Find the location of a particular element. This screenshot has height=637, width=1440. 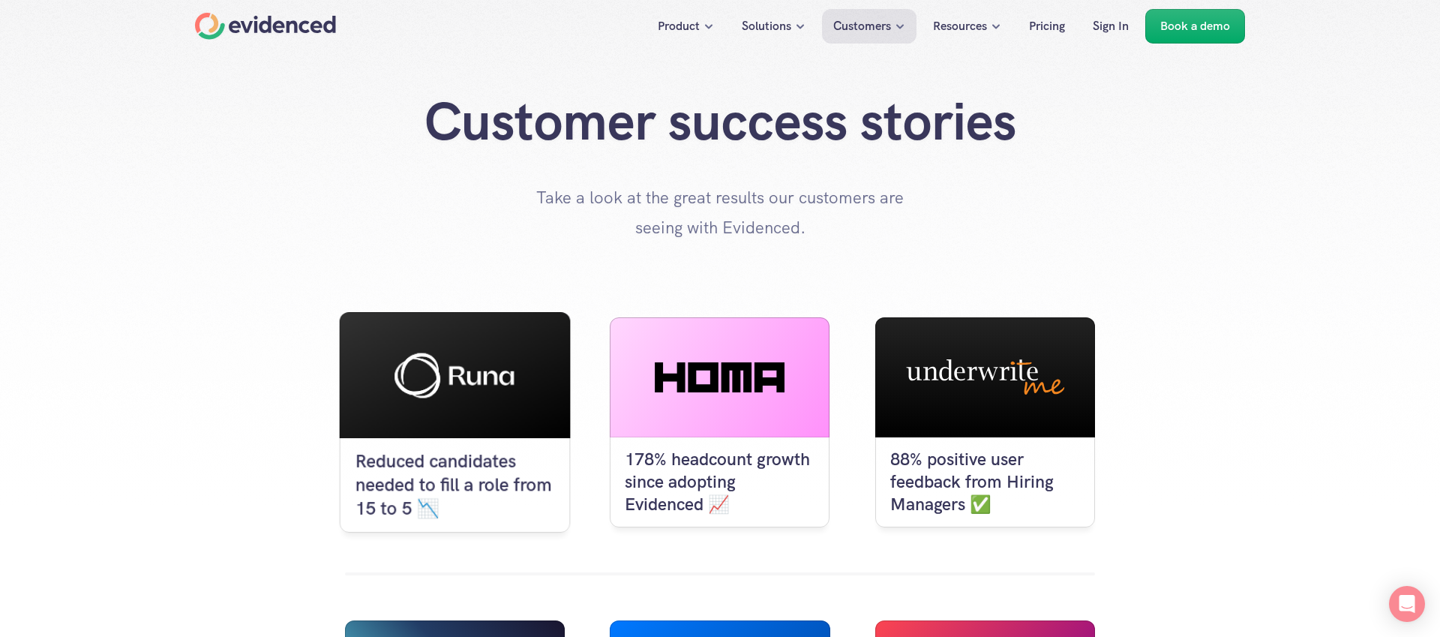

p: 178% headcount growth since adopting Evidenced 📈 is located at coordinates (719, 482).